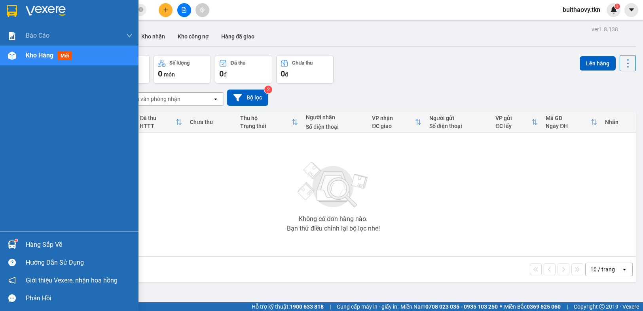 The width and height of the screenshot is (643, 311). Describe the element at coordinates (598, 63) in the screenshot. I see `button: Lên hàng` at that location.